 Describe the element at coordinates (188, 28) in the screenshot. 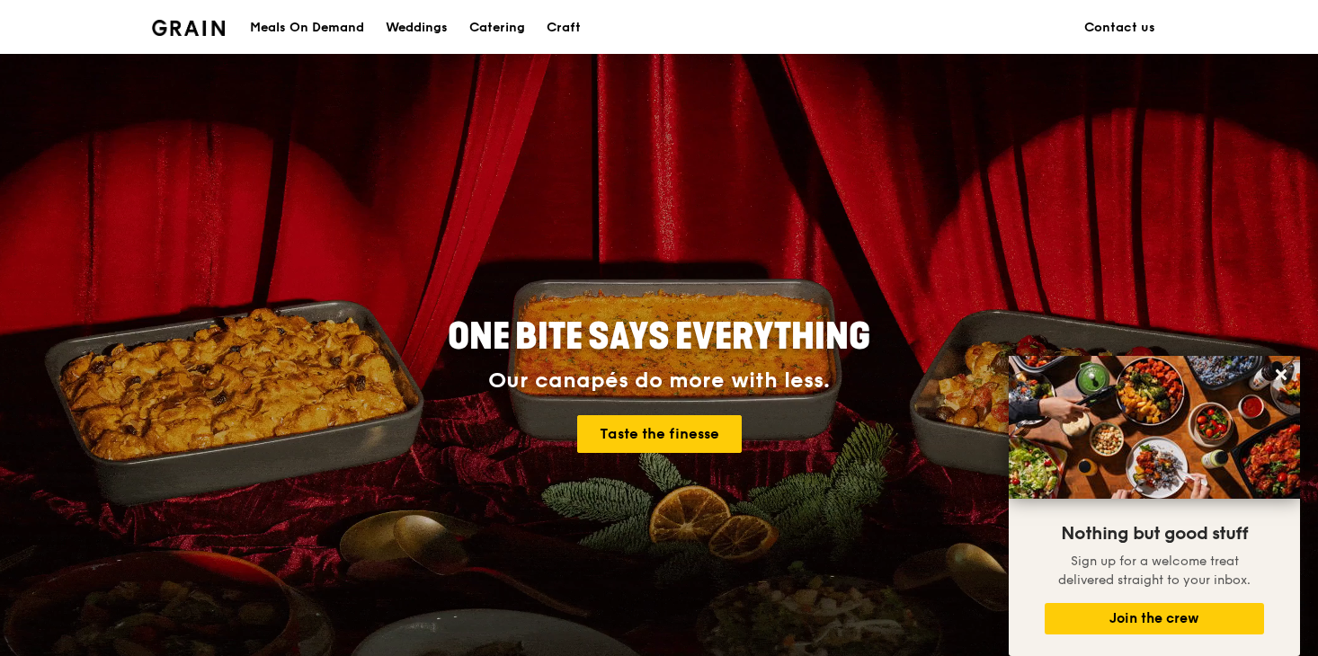

I see `img: Grain` at that location.